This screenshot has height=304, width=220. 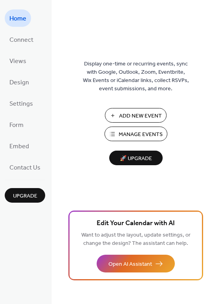 I want to click on span: Home, so click(x=18, y=19).